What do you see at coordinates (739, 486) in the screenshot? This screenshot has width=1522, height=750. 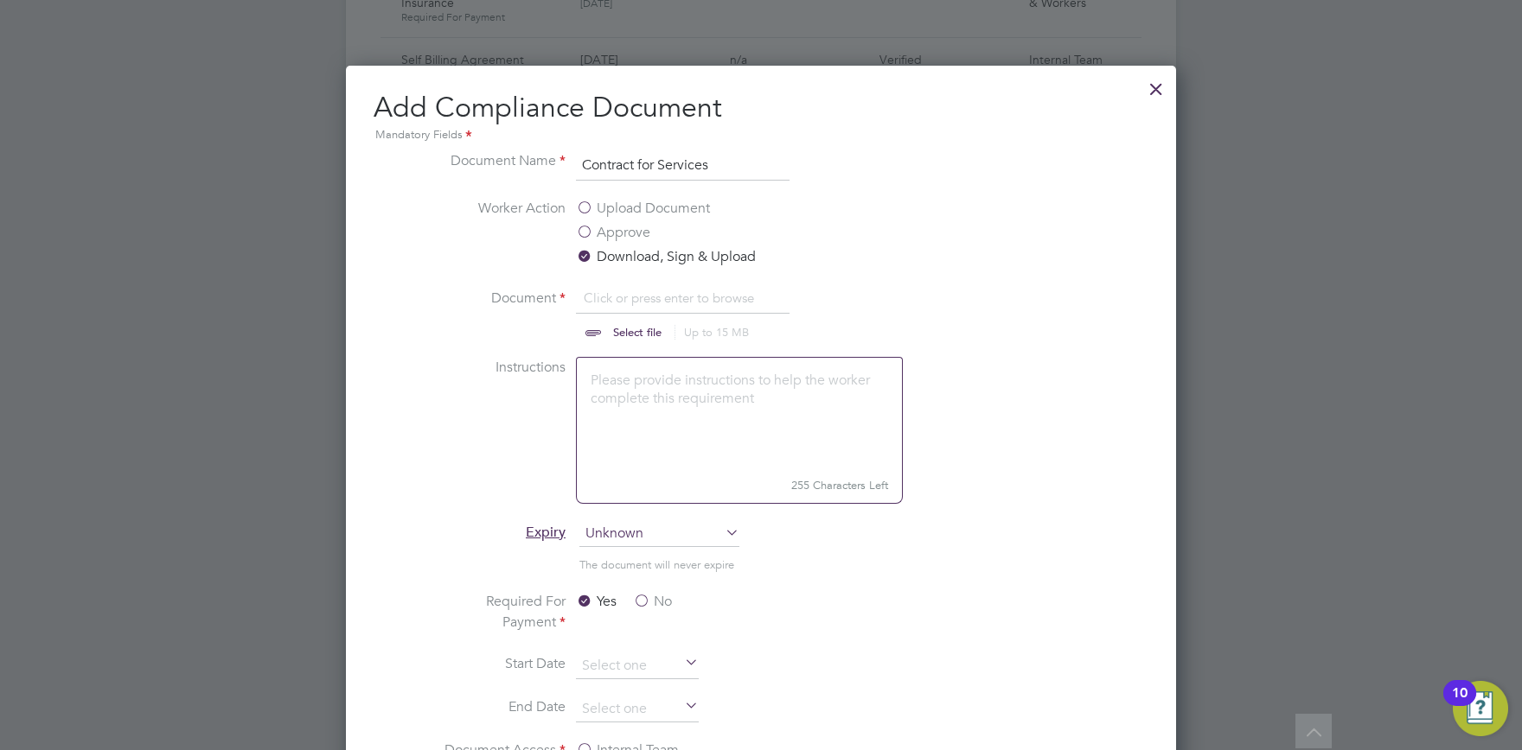 I see `small: 255 Characters Left` at bounding box center [739, 486].